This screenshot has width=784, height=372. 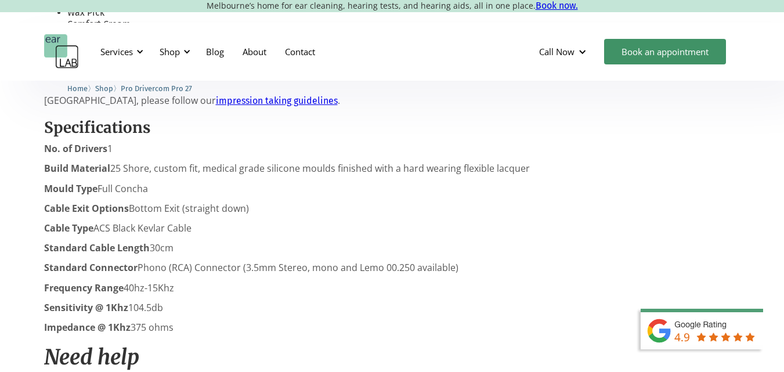 What do you see at coordinates (156, 88) in the screenshot?
I see `a: Pro Drivercom Pro 27` at bounding box center [156, 88].